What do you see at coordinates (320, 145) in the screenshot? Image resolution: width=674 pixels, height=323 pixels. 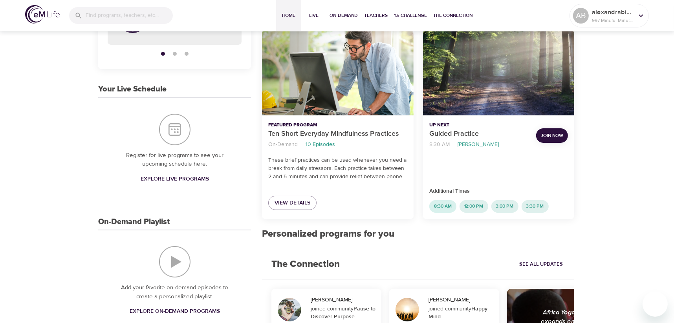 I see `p: 10 Episodes` at bounding box center [320, 145].